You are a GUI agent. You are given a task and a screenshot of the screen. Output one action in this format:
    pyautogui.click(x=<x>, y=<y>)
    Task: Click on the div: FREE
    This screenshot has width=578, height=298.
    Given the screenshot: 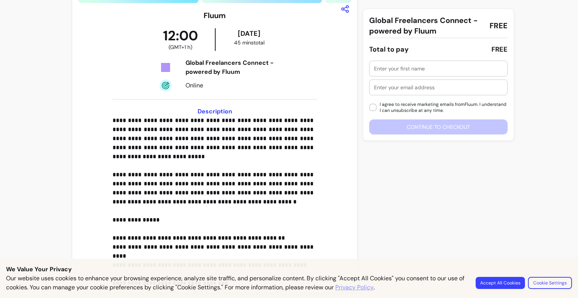 What is the action you would take?
    pyautogui.click(x=499, y=49)
    